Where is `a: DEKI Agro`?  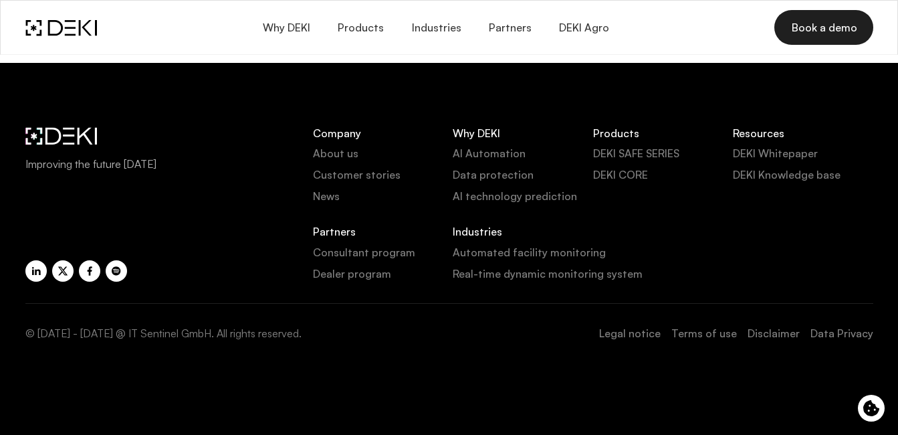 a: DEKI Agro is located at coordinates (584, 27).